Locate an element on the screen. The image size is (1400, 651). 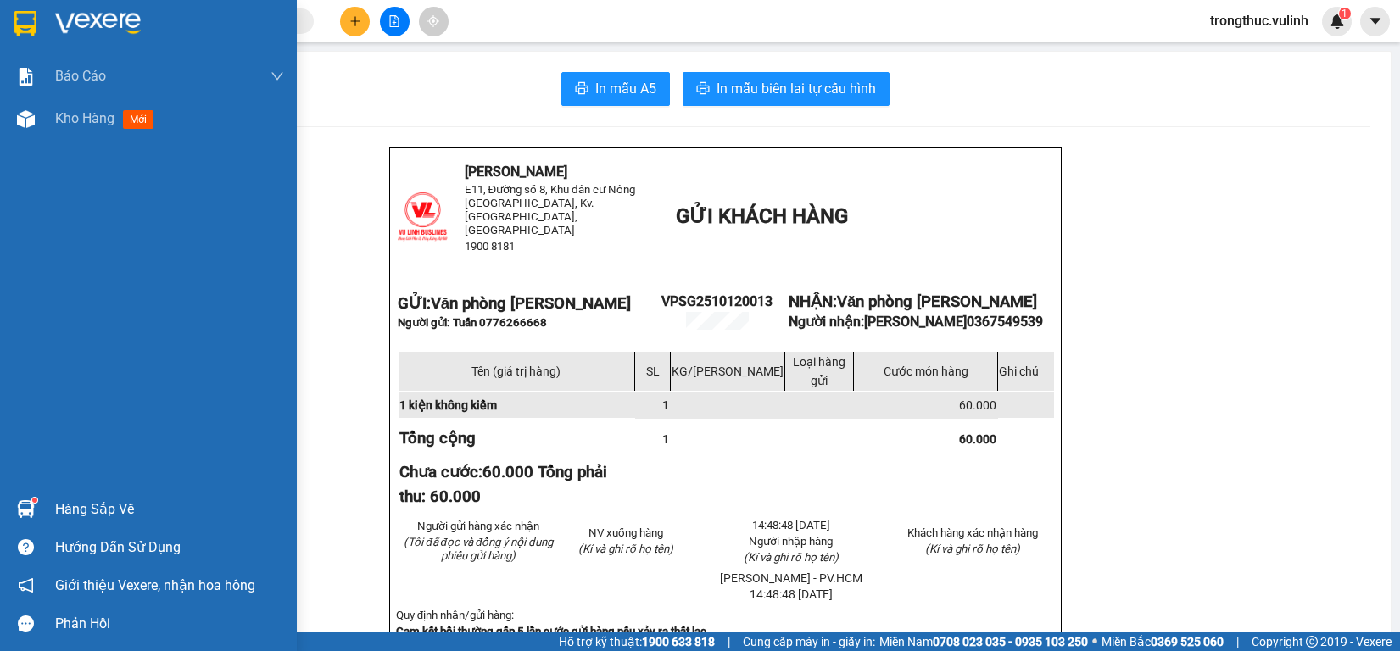
div: Phản hồi is located at coordinates (170, 624).